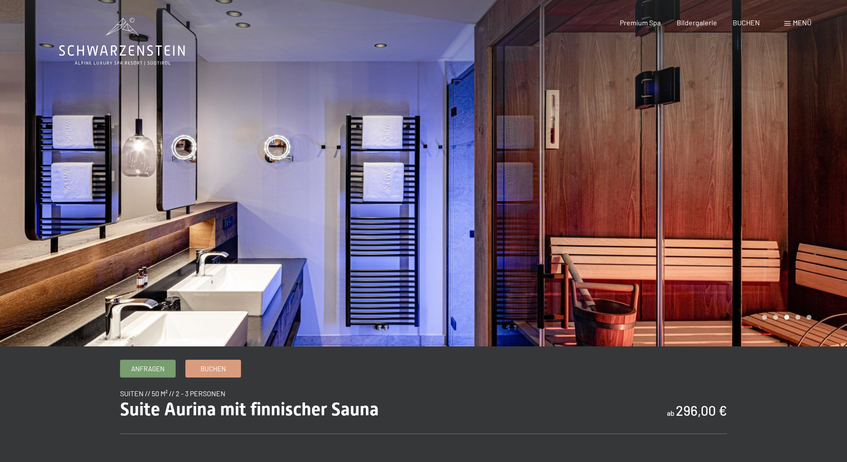  Describe the element at coordinates (213, 369) in the screenshot. I see `span: Buchen` at that location.